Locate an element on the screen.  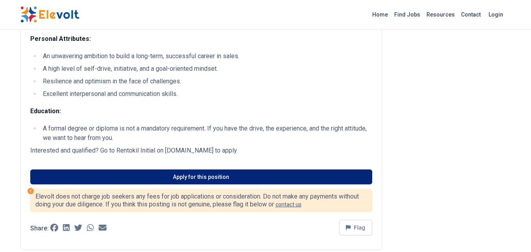
a: Resources is located at coordinates (440, 15).